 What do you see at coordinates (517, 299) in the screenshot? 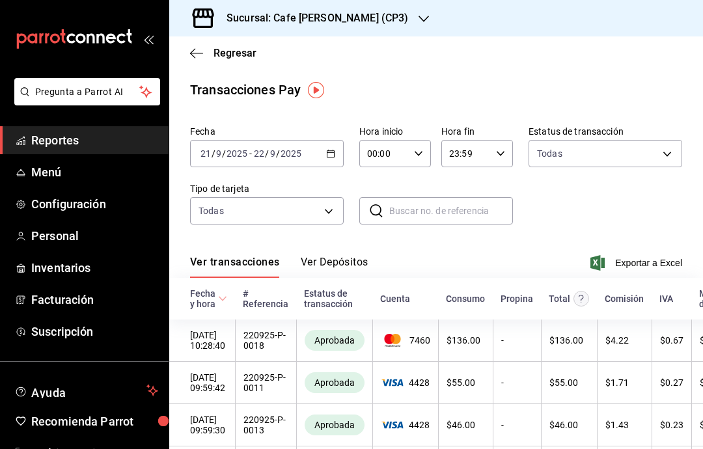
I see `div: Propina` at bounding box center [517, 299].